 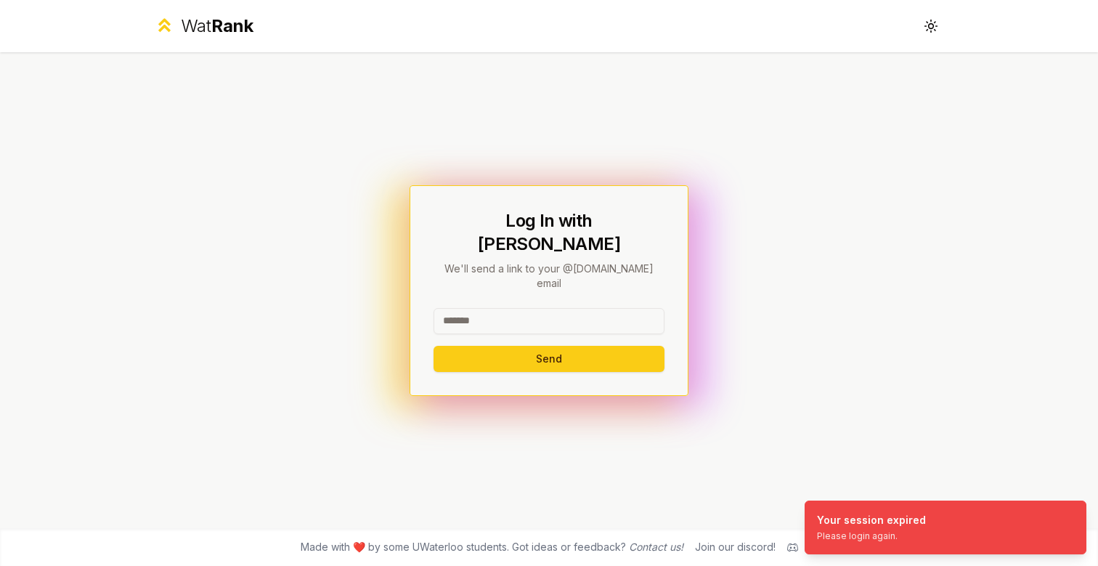 I want to click on div: Join our discord!, so click(x=735, y=547).